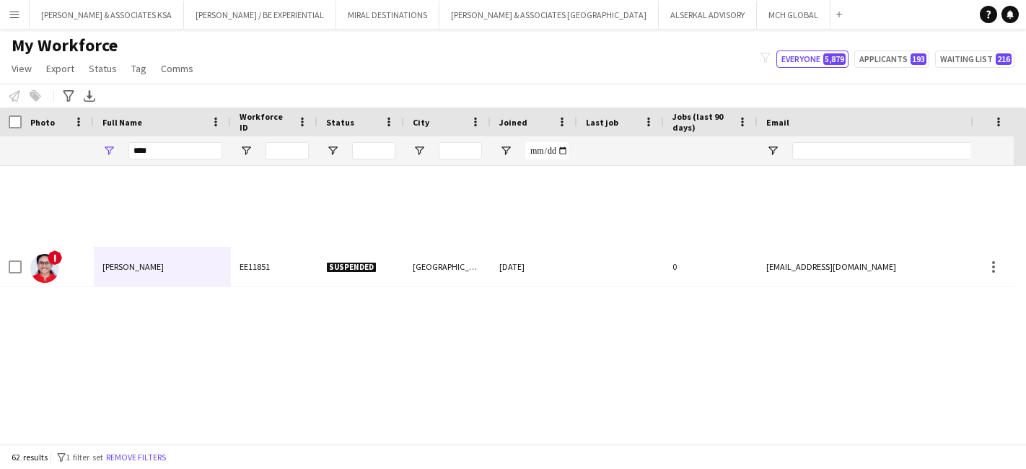 The image size is (1026, 469). Describe the element at coordinates (175, 151) in the screenshot. I see `input: Full Name Filter Input` at that location.